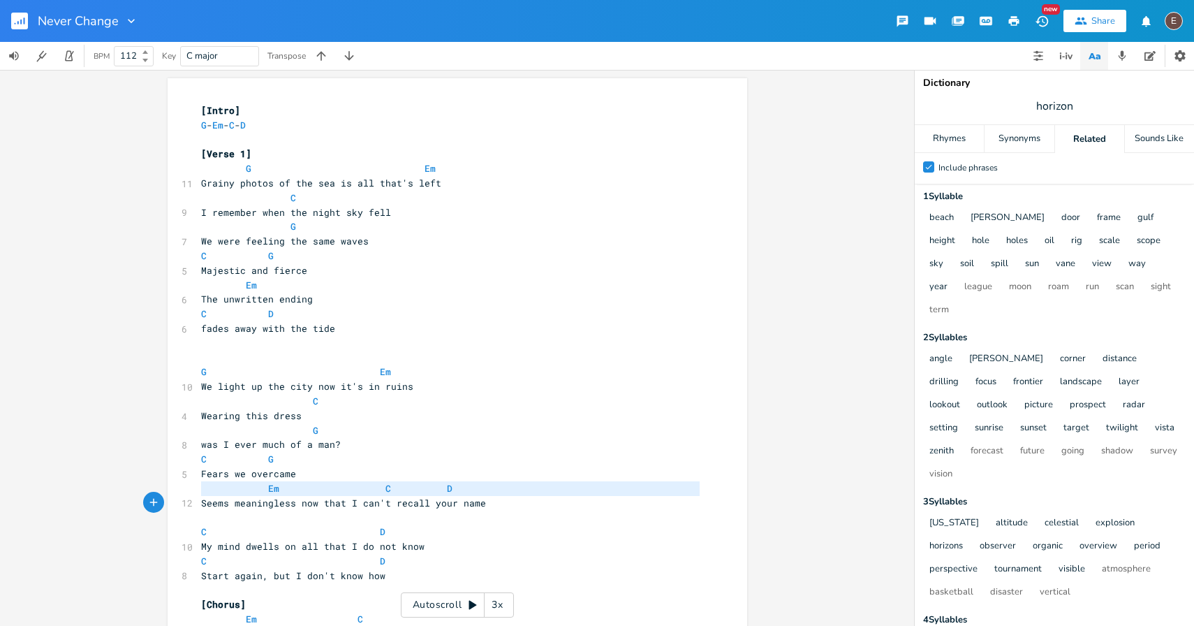 The image size is (1194, 626). Describe the element at coordinates (953, 569) in the screenshot. I see `button: perspective` at that location.